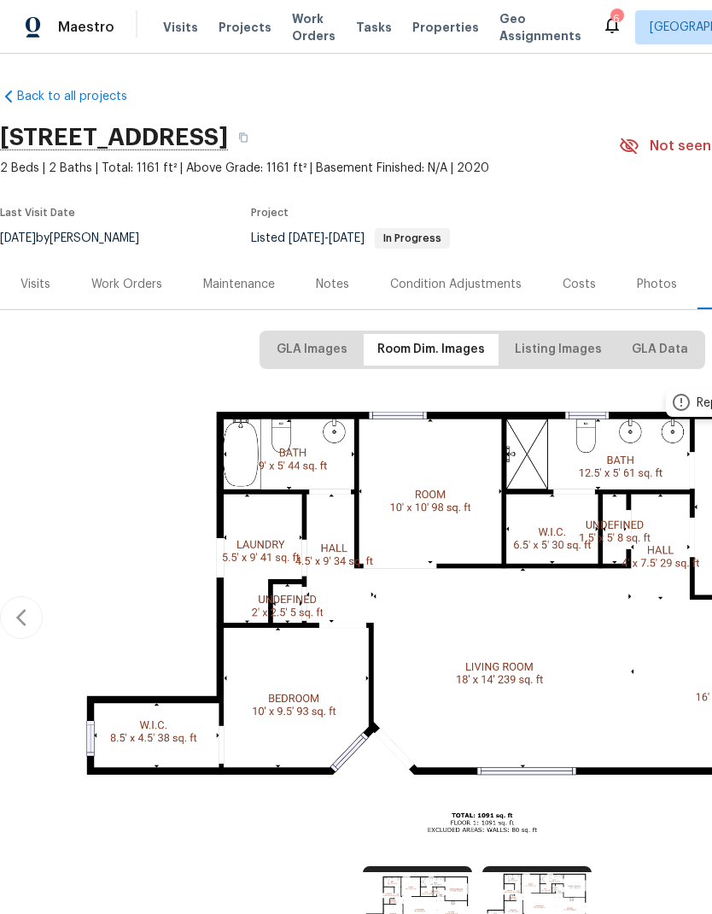  I want to click on span: Listed, so click(350, 238).